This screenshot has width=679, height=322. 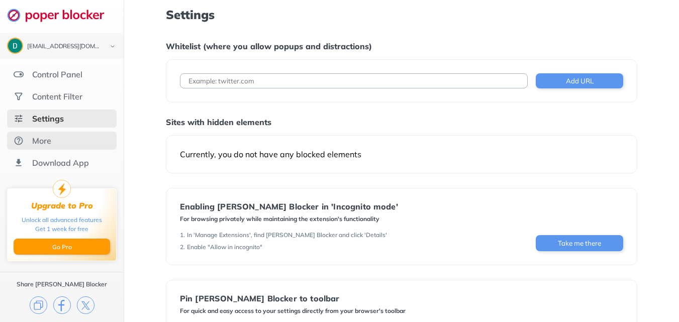 I want to click on div: danielbrbunch2@gmail.com, so click(x=64, y=47).